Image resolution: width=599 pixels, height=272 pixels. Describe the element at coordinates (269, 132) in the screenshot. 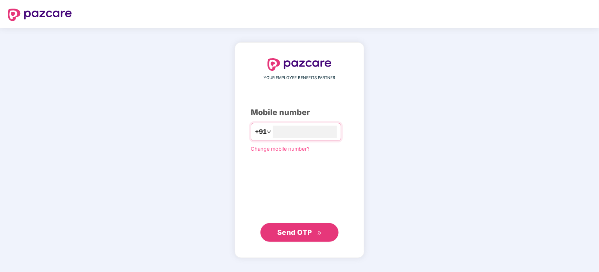

I see `span: down` at that location.